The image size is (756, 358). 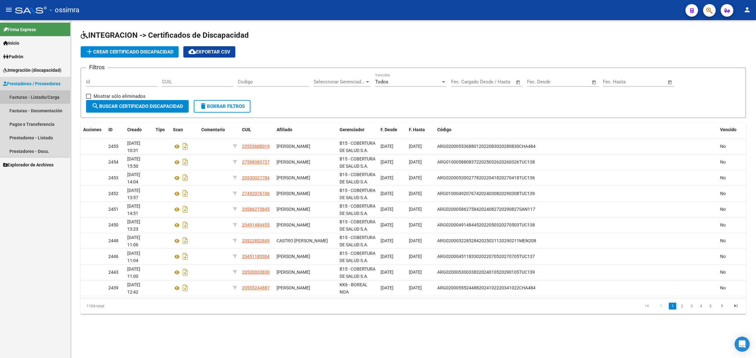 I want to click on a: go to previous page, so click(x=661, y=306).